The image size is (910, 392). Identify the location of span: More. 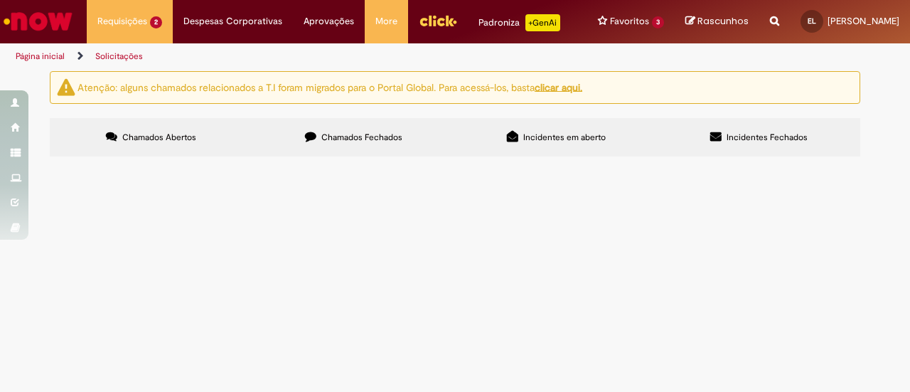
(386, 21).